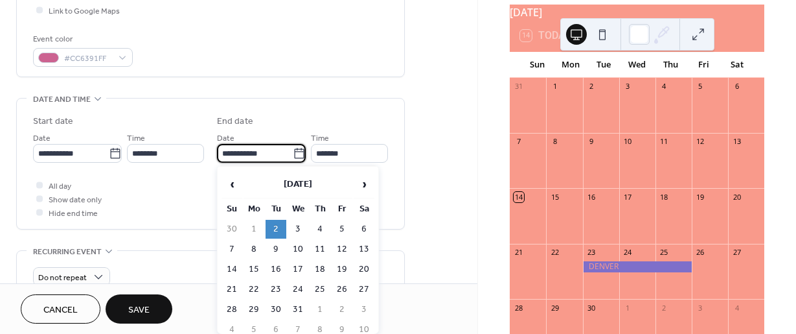 The width and height of the screenshot is (796, 334). I want to click on td: 7, so click(232, 249).